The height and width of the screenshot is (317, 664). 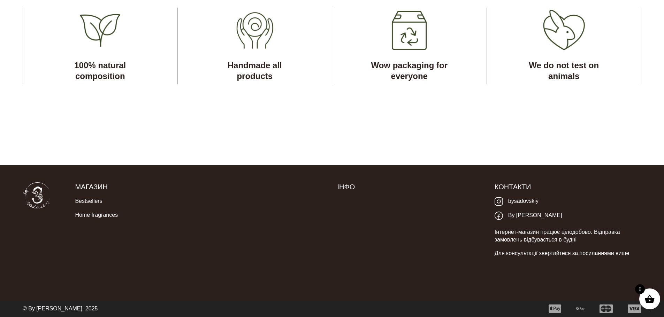 I want to click on h5: 100% natural composition, so click(x=100, y=71).